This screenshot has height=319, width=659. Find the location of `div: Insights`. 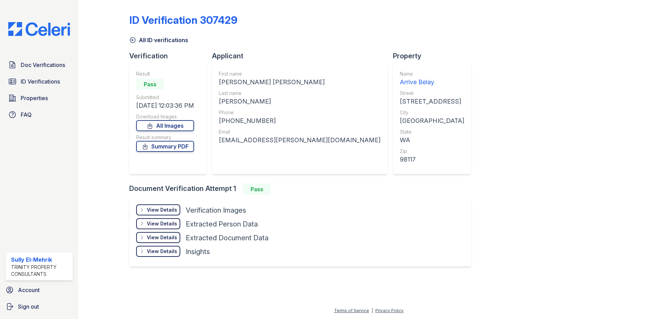

div: Insights is located at coordinates (198, 251).